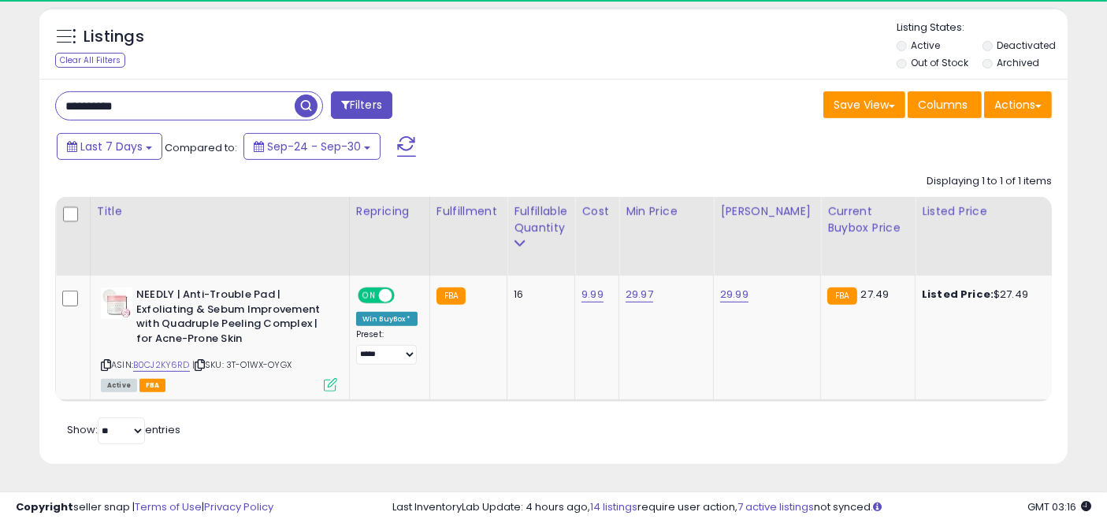 This screenshot has height=523, width=1107. Describe the element at coordinates (864, 105) in the screenshot. I see `button: Save View` at that location.